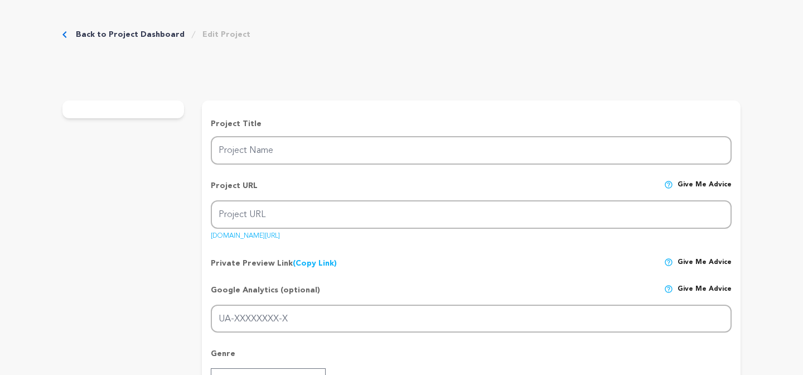 This screenshot has height=375, width=803. What do you see at coordinates (227, 35) in the screenshot?
I see `a: Edit Project` at bounding box center [227, 35].